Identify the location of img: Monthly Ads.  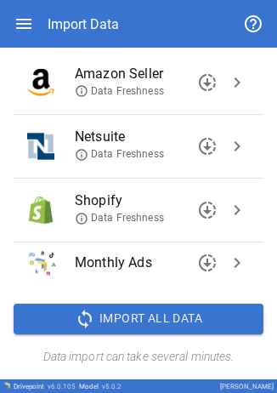
(42, 263).